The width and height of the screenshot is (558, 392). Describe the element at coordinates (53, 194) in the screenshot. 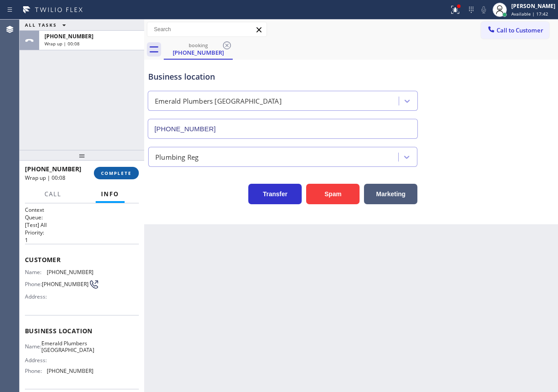

I see `button: Call` at that location.